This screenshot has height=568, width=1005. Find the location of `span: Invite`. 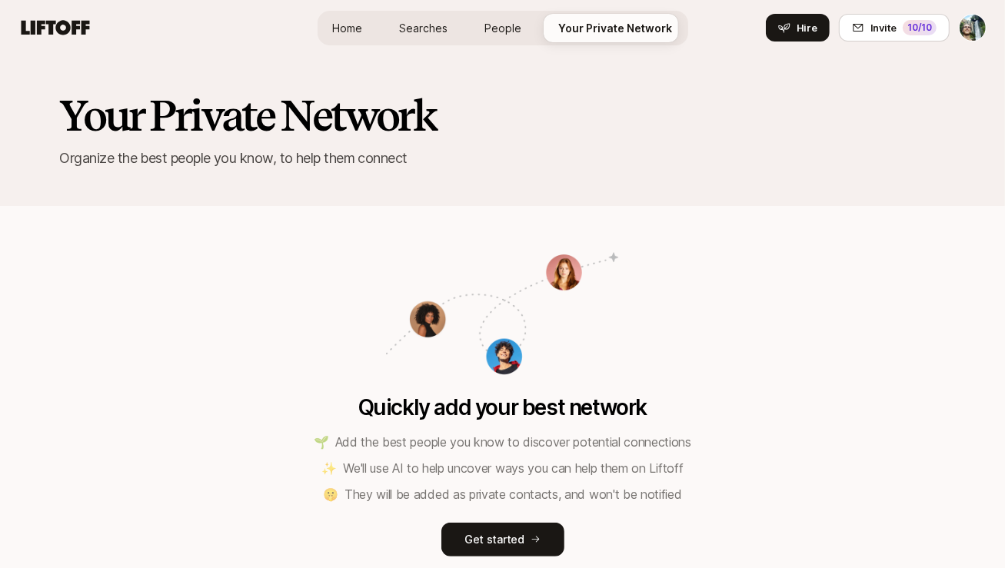

span: Invite is located at coordinates (884, 28).